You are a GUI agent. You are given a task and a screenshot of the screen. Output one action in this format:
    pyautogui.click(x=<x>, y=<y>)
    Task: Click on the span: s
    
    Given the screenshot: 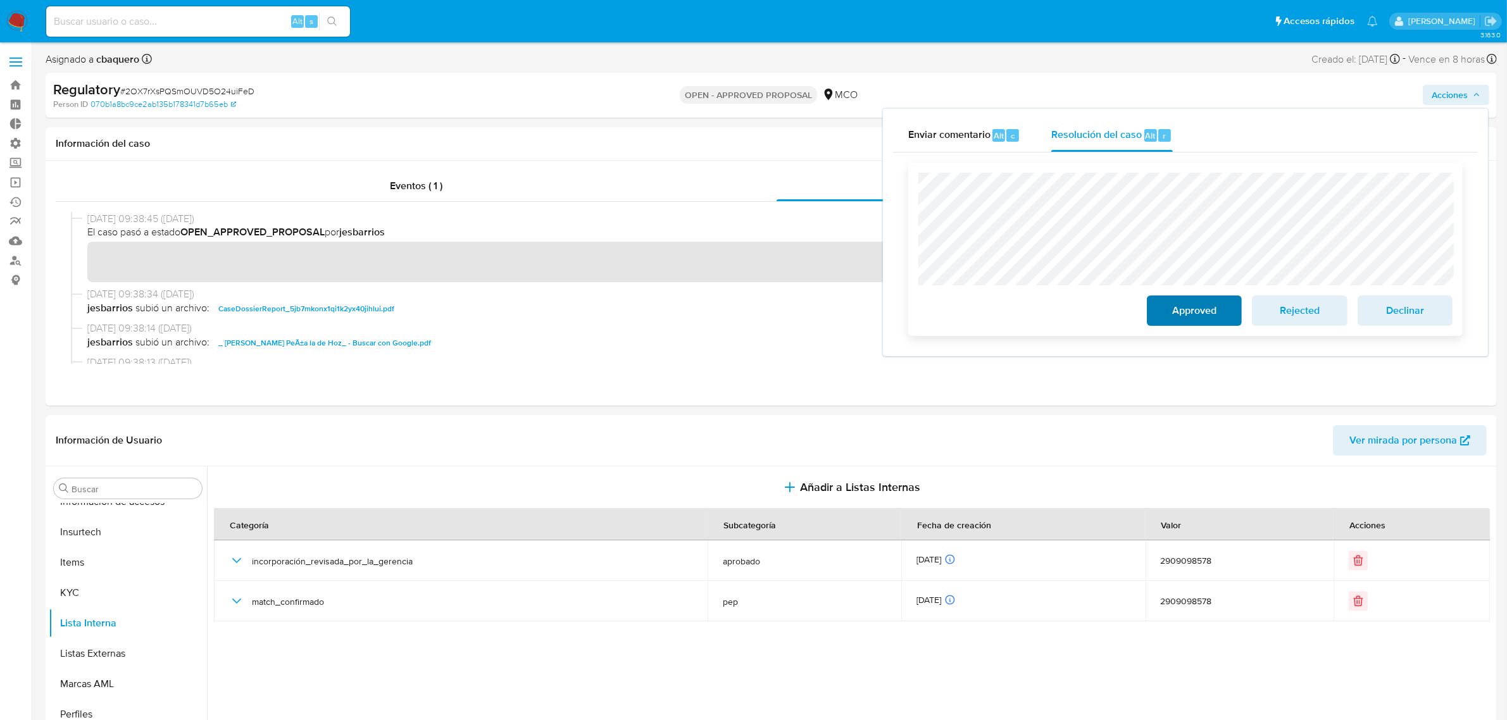 What is the action you would take?
    pyautogui.click(x=311, y=21)
    